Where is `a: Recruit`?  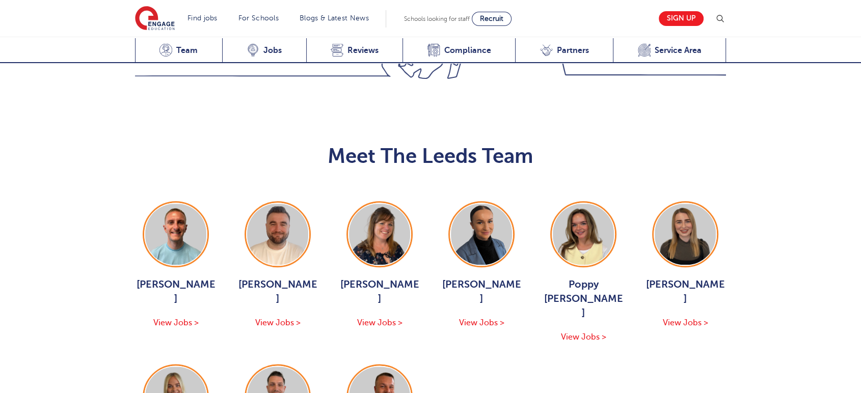 a: Recruit is located at coordinates (491, 19).